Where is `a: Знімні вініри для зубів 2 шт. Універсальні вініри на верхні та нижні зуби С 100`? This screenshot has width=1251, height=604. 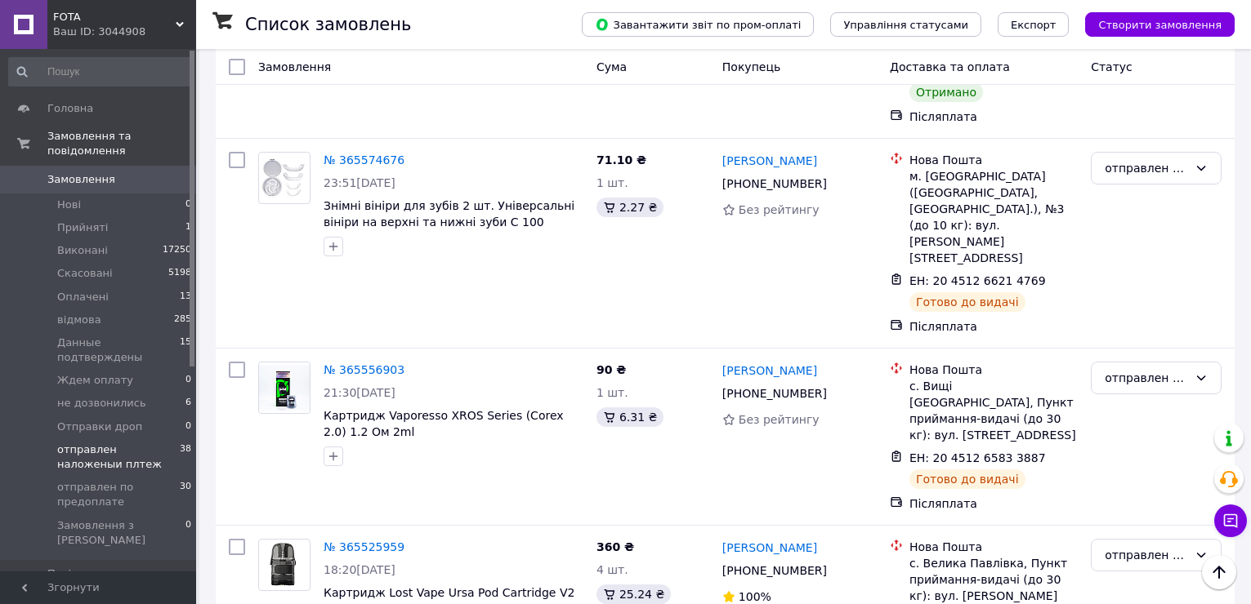 a: Знімні вініри для зубів 2 шт. Універсальні вініри на верхні та нижні зуби С 100 is located at coordinates (448, 214).